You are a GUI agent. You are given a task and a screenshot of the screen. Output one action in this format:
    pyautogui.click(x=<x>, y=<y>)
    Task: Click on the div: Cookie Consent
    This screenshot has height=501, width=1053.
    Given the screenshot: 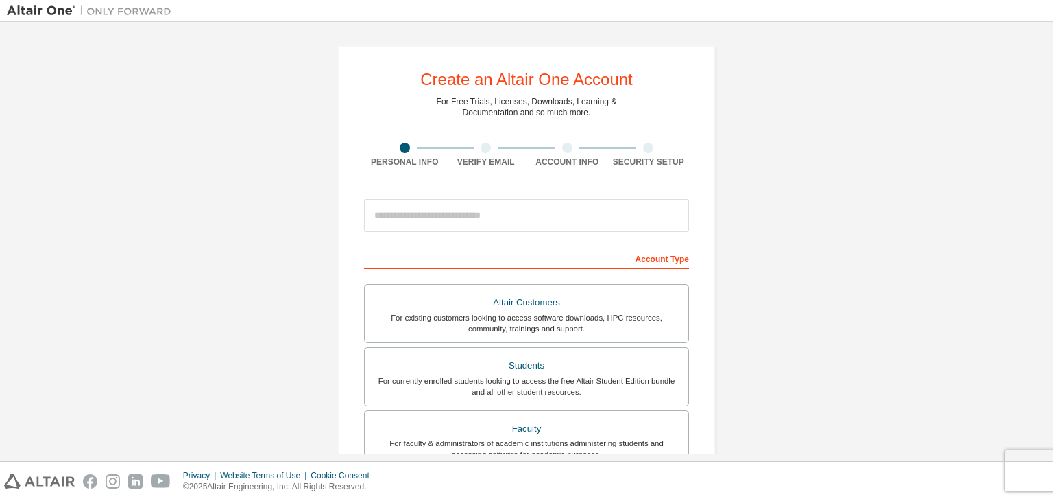 What is the action you would take?
    pyautogui.click(x=344, y=475)
    